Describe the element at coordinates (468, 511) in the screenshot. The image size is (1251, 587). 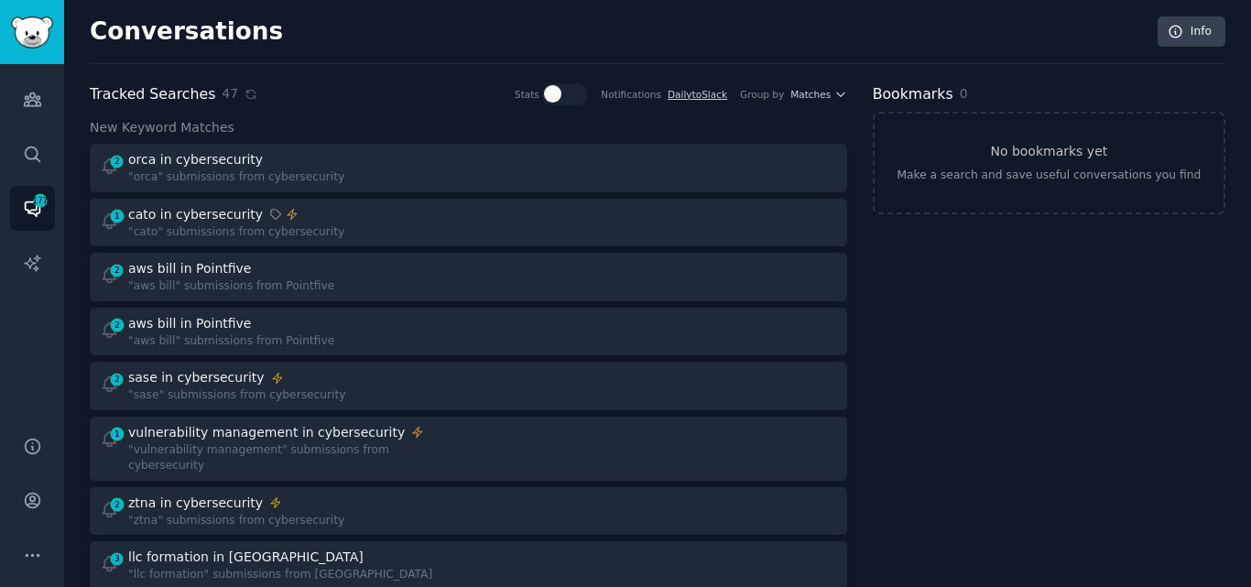
I see `a: 2ztna in cybersecurity"ztna" submissions from cybersecurity` at that location.